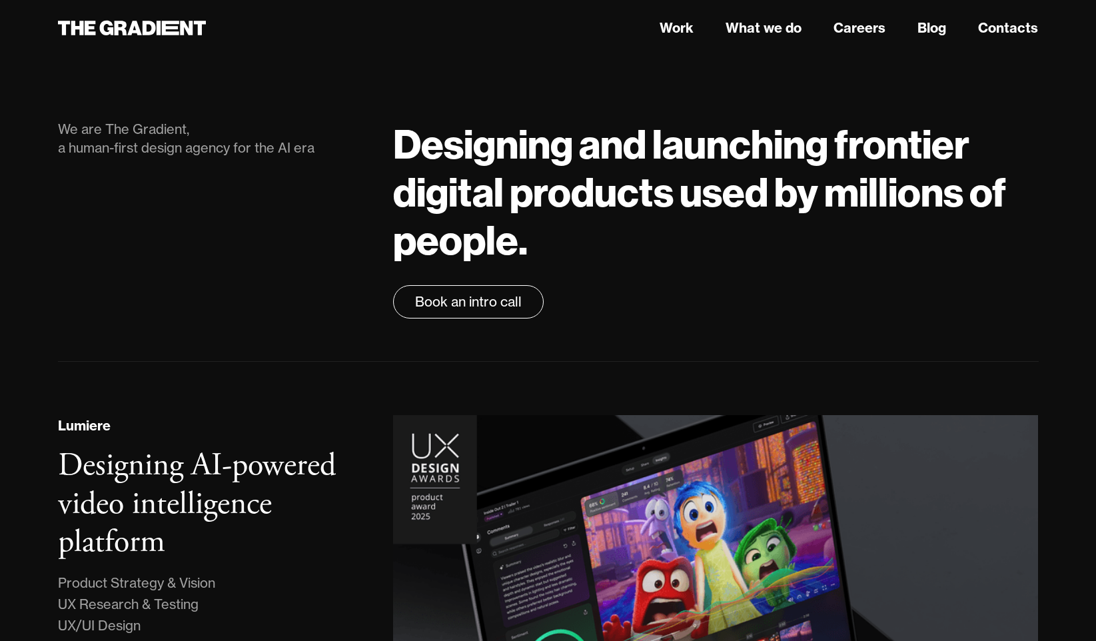 Image resolution: width=1096 pixels, height=641 pixels. What do you see at coordinates (197, 504) in the screenshot?
I see `h3: Designing AI-powered video intelligence platform` at bounding box center [197, 504].